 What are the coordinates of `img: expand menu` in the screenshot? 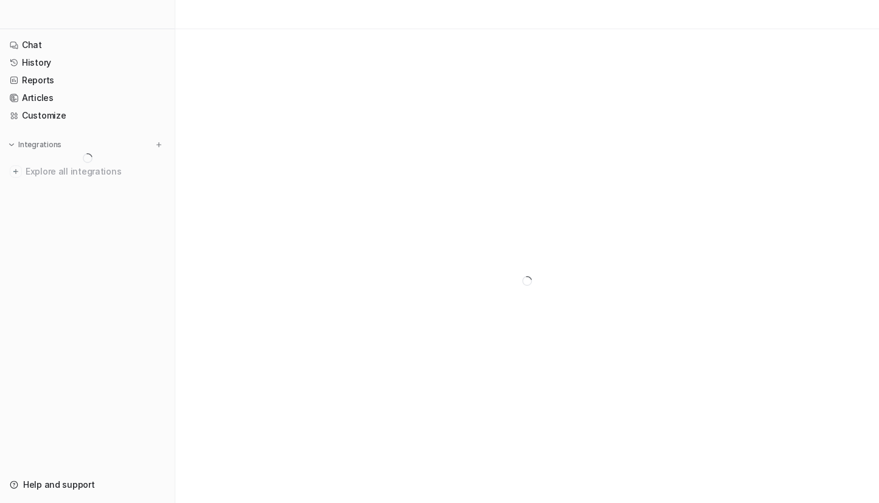 It's located at (12, 145).